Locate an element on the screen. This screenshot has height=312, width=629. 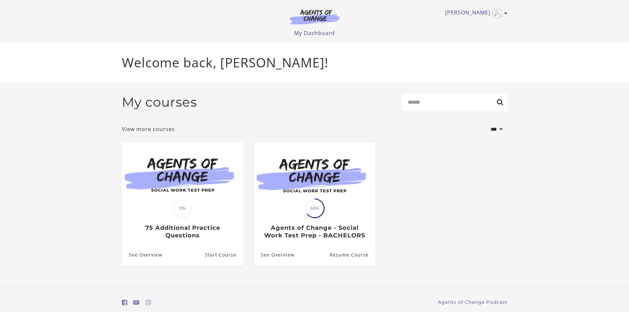
a: Agents of Change - Social Work Test Prep - BACHELORS: Resume Course is located at coordinates (352, 255).